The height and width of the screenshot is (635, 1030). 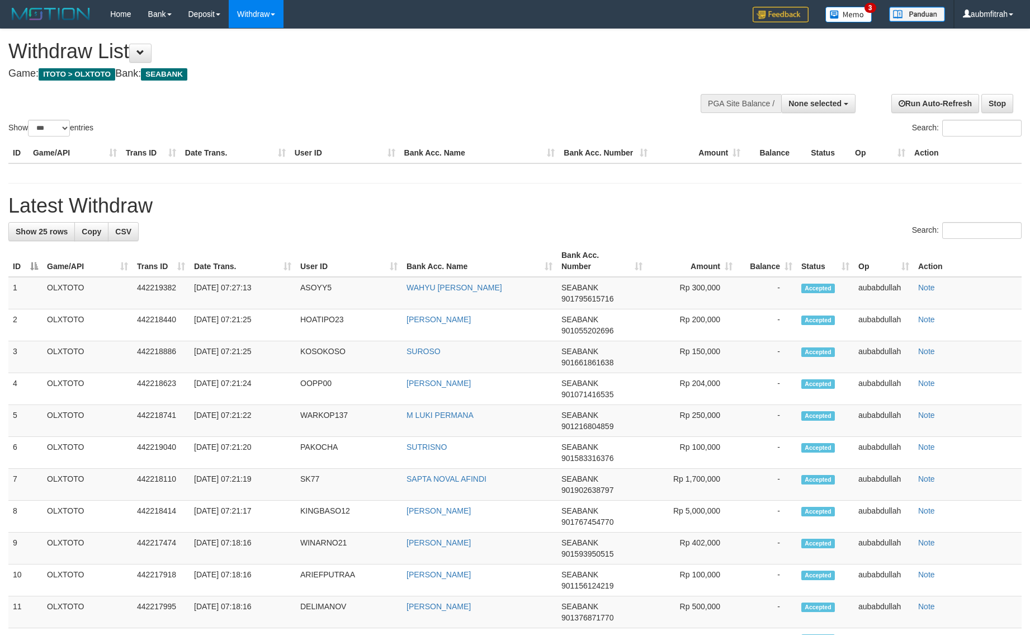 What do you see at coordinates (515, 206) in the screenshot?
I see `h1: Latest Withdraw` at bounding box center [515, 206].